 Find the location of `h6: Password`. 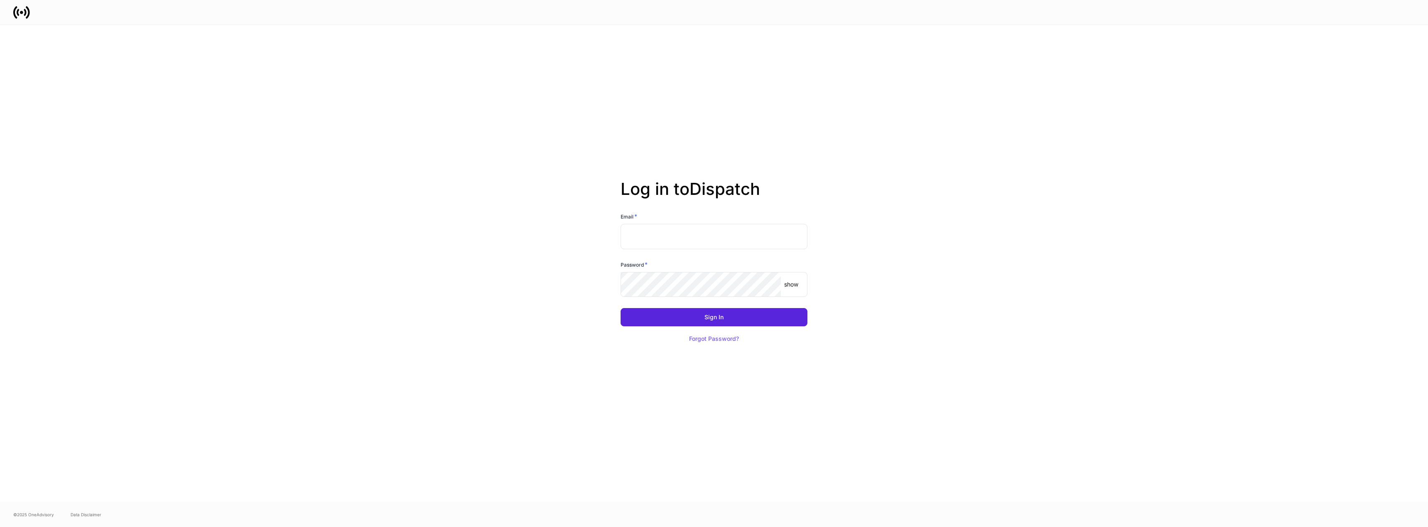

h6: Password is located at coordinates (634, 265).